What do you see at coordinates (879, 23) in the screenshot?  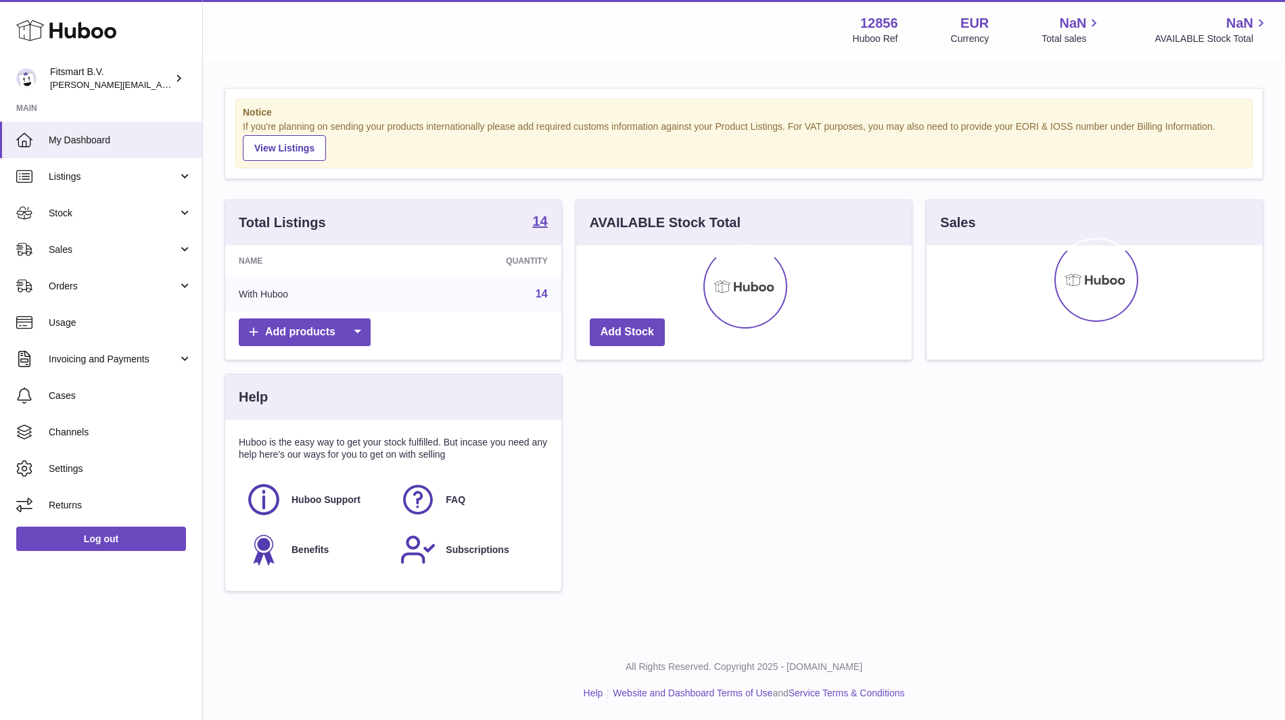 I see `strong: 12856` at bounding box center [879, 23].